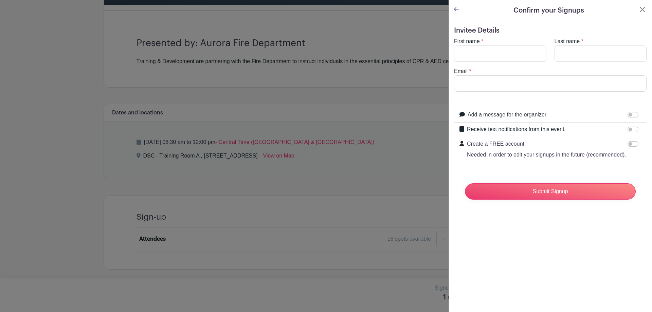 The width and height of the screenshot is (652, 312). What do you see at coordinates (461, 71) in the screenshot?
I see `label: Email` at bounding box center [461, 71].